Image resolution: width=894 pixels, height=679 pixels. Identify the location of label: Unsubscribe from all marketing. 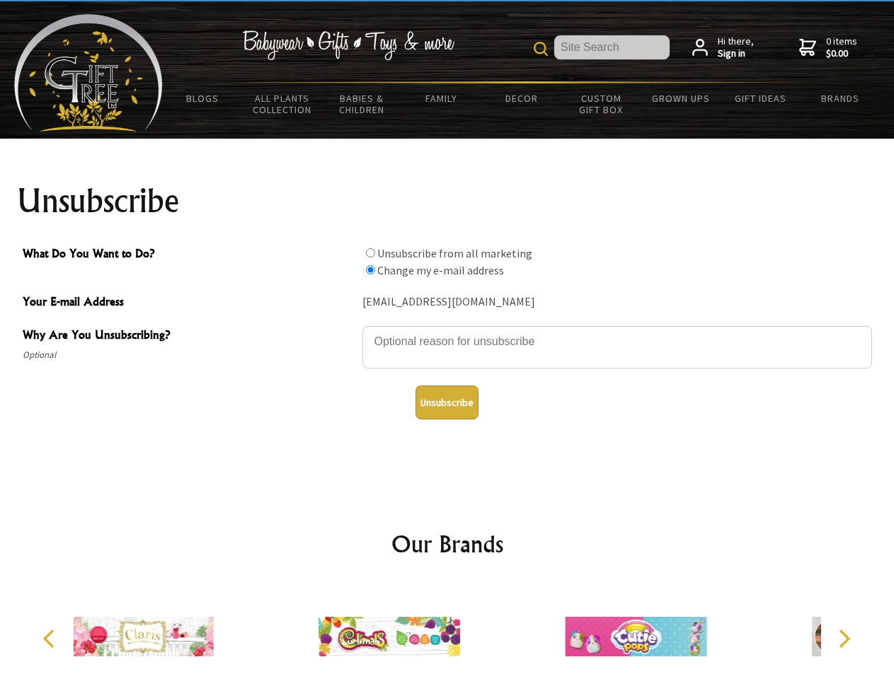
(454, 253).